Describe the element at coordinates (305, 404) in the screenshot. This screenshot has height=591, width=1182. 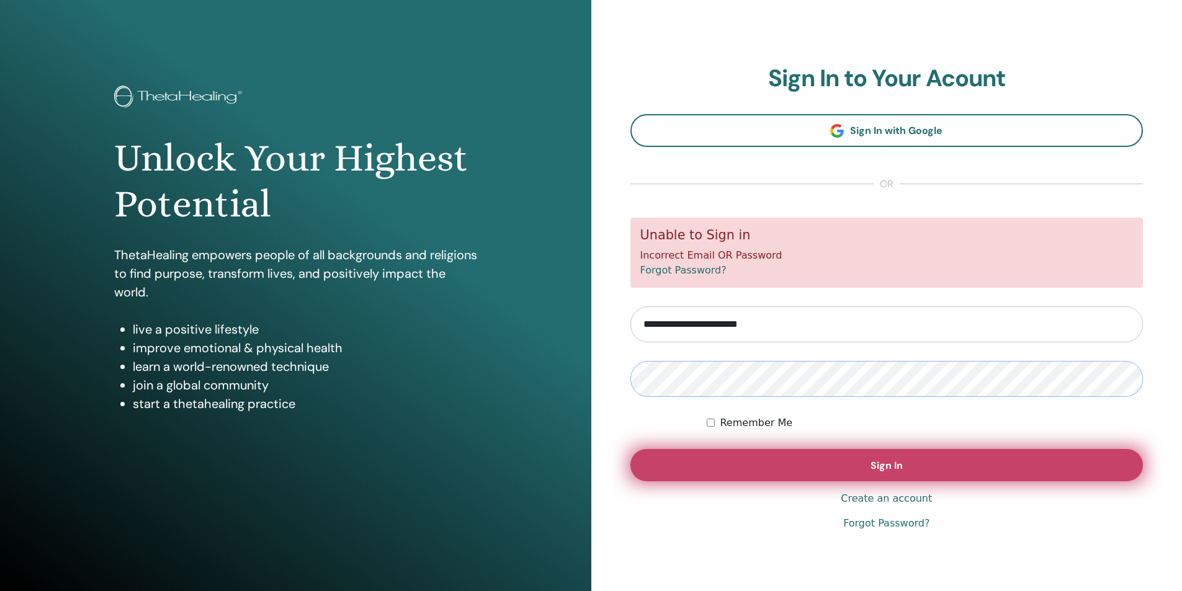
I see `li: start a thetahealing practice` at that location.